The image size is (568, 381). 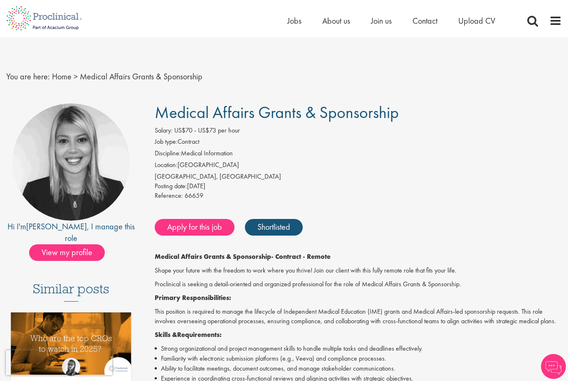 What do you see at coordinates (476, 21) in the screenshot?
I see `a: Upload CV` at bounding box center [476, 21].